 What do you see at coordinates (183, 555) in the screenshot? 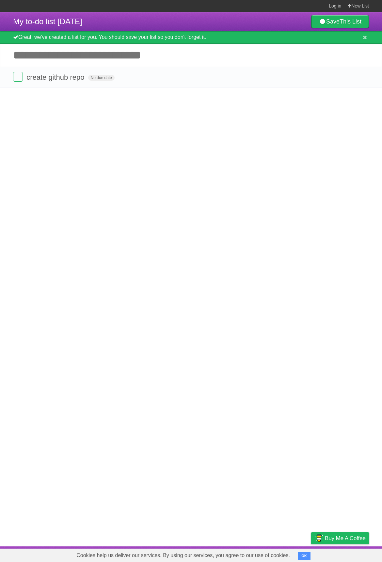
I see `span: Cookies help us deliver our services. By using our services, you agree to our use of cookies.` at bounding box center [183, 555].